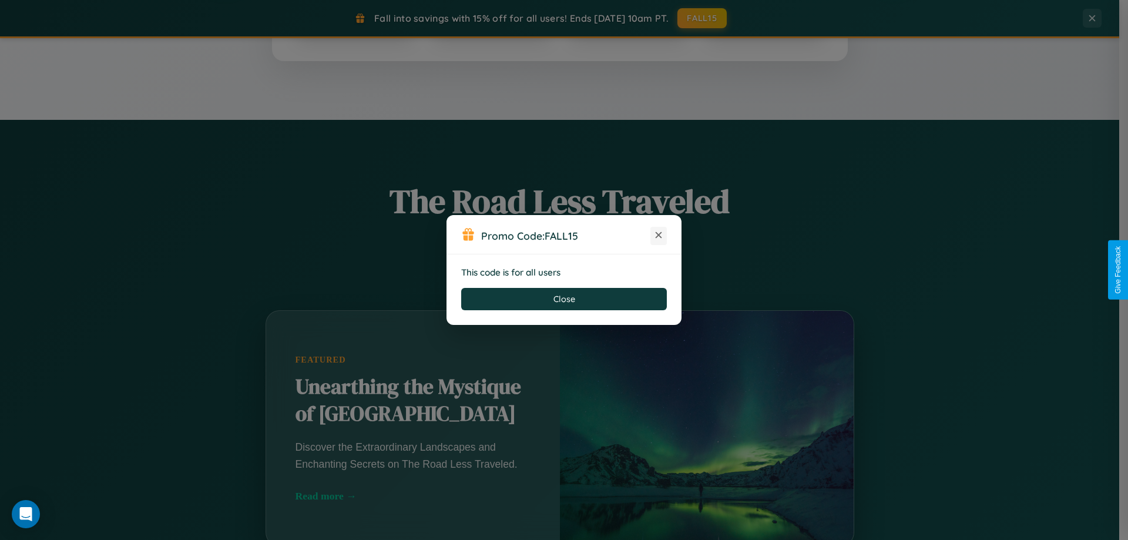 The image size is (1128, 540). Describe the element at coordinates (1118, 270) in the screenshot. I see `div: Give Feedback` at that location.